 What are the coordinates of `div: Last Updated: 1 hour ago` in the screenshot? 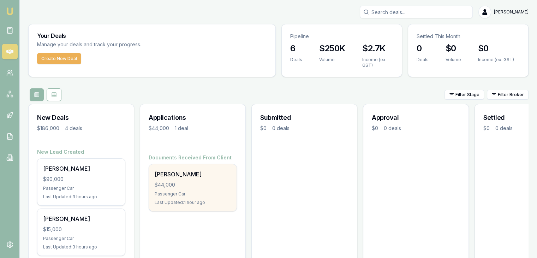 It's located at (193, 202).